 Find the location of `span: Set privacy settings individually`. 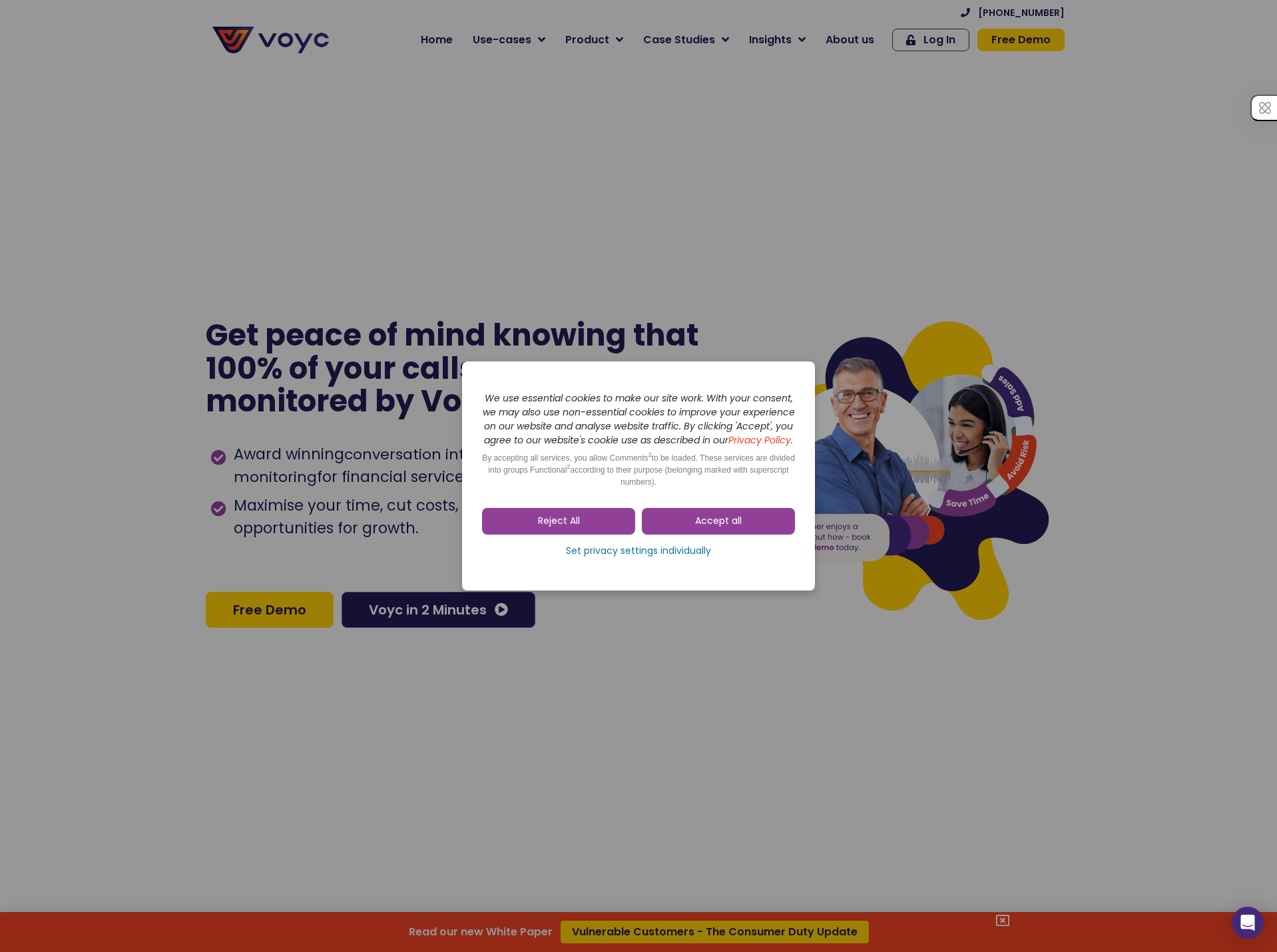

span: Set privacy settings individually is located at coordinates (638, 551).